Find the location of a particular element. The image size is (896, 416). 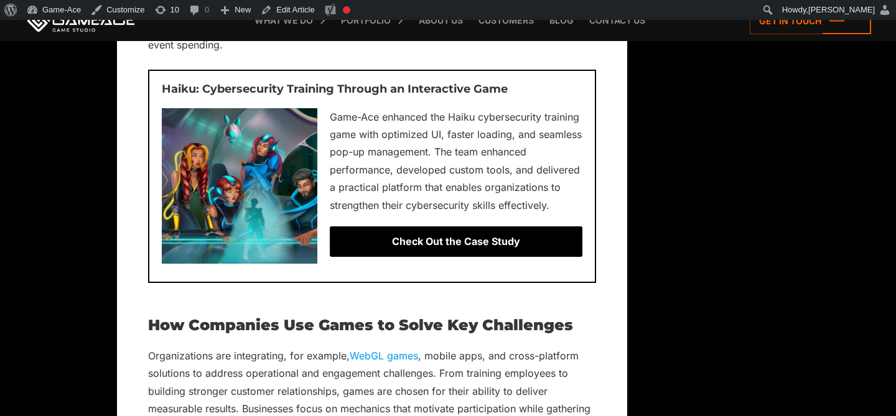

a: WebGL games is located at coordinates (384, 356).